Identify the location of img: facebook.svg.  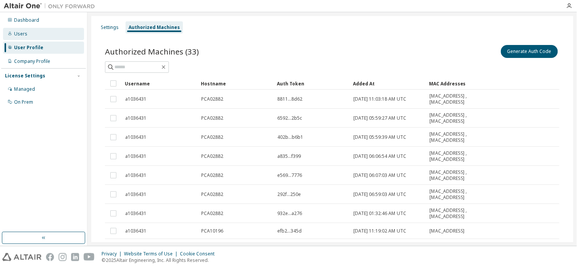
(50, 257).